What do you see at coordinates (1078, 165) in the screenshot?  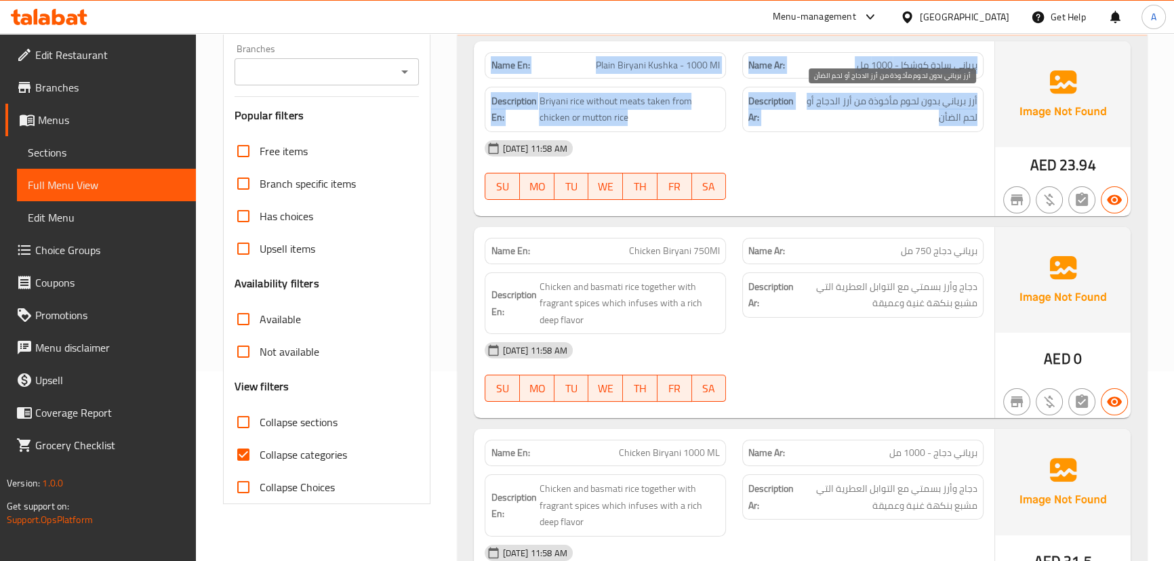 I see `span: 23.94` at bounding box center [1078, 165].